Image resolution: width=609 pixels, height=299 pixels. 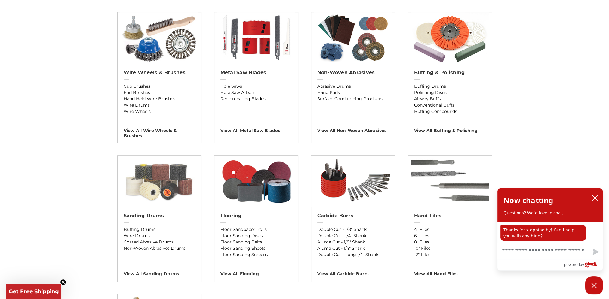 I want to click on img: Metal Saw Blades, so click(x=256, y=38).